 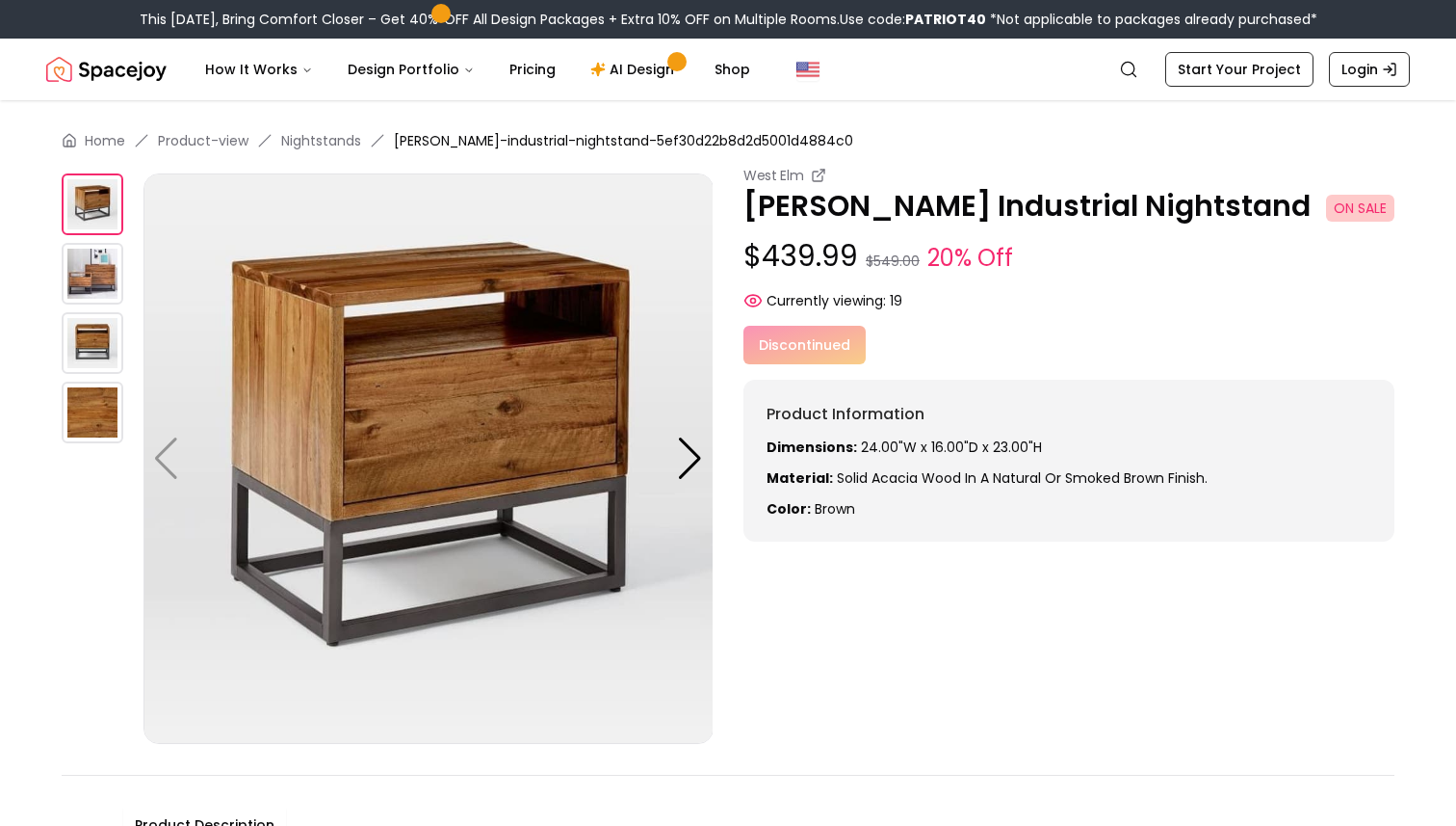 What do you see at coordinates (203, 141) in the screenshot?
I see `a: Product-view` at bounding box center [203, 141].